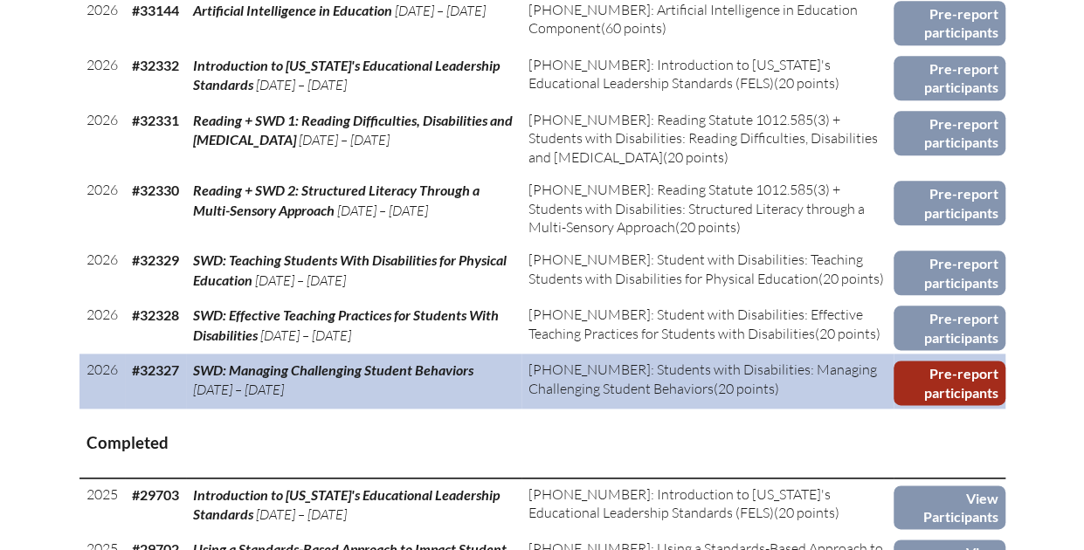 Image resolution: width=1084 pixels, height=550 pixels. Describe the element at coordinates (156, 315) in the screenshot. I see `b: #32328` at that location.